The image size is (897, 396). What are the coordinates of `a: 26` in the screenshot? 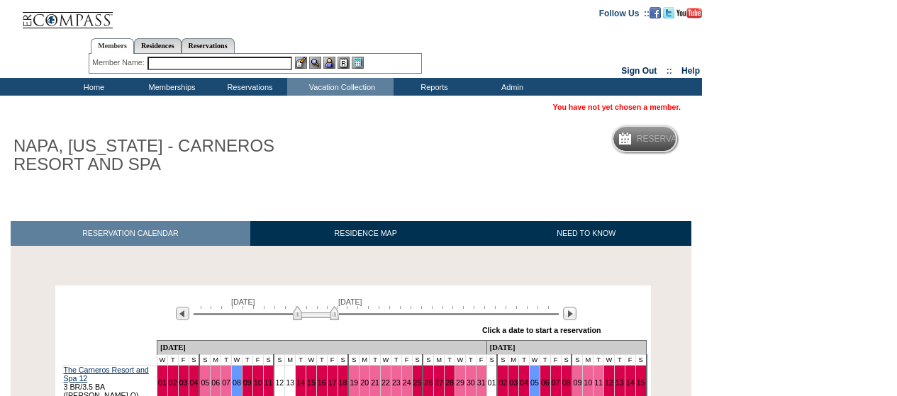 It's located at (428, 383).